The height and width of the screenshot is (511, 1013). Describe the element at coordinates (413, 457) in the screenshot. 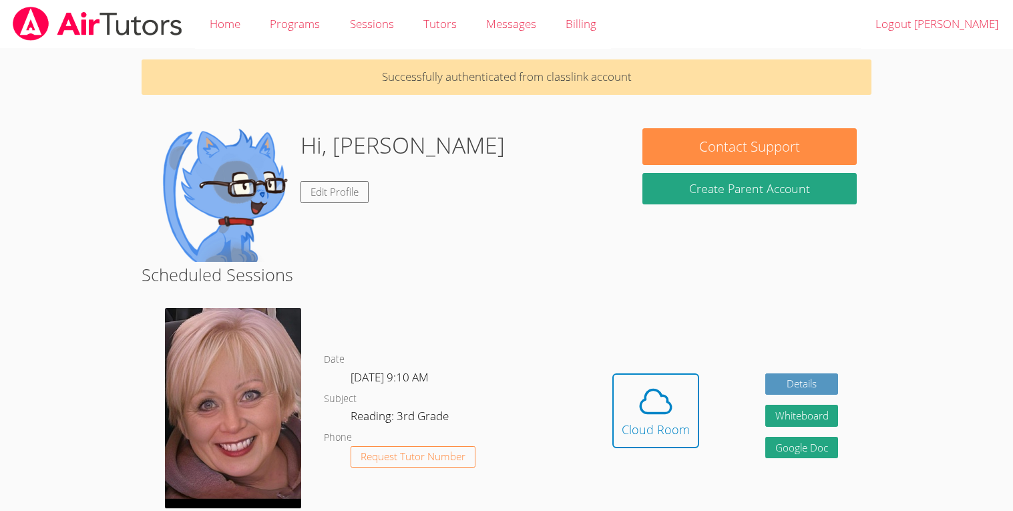

I see `button: Request Tutor Number` at that location.